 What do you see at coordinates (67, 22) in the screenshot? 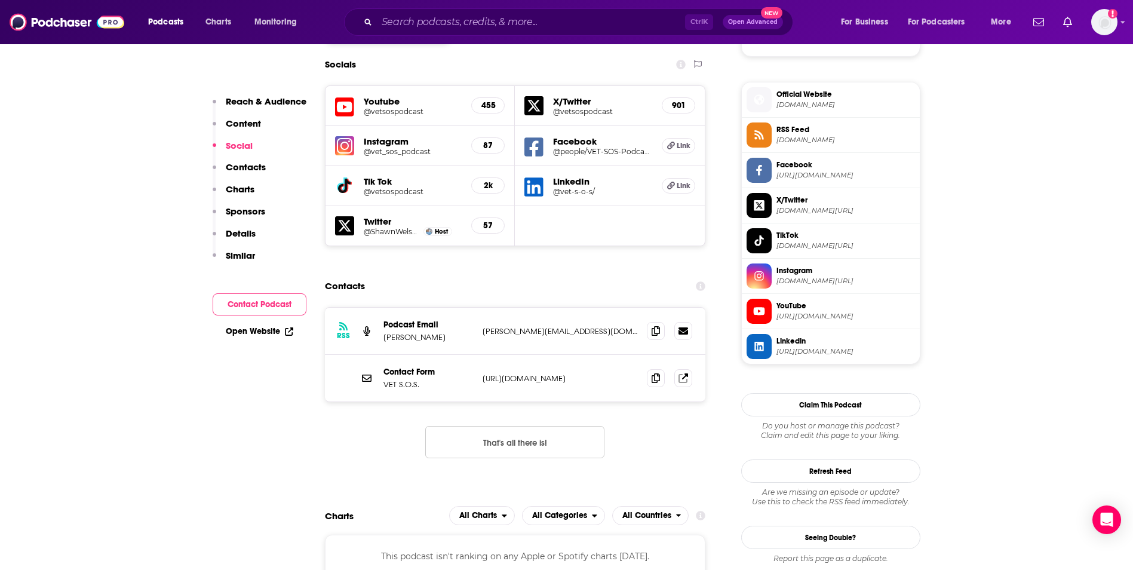
I see `img: Podchaser - Follow, Share and Rate Podcasts` at bounding box center [67, 22].